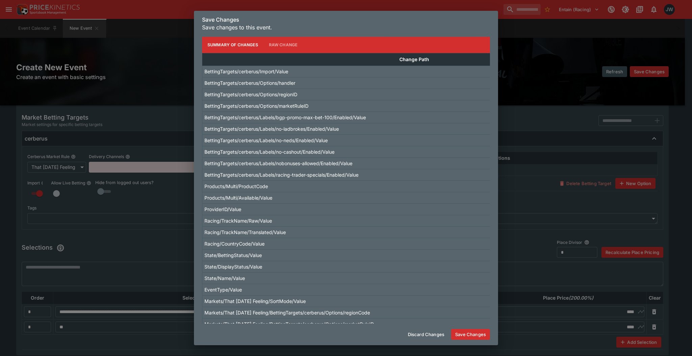 The width and height of the screenshot is (692, 356). What do you see at coordinates (223, 290) in the screenshot?
I see `p: EventType/Value` at bounding box center [223, 290].